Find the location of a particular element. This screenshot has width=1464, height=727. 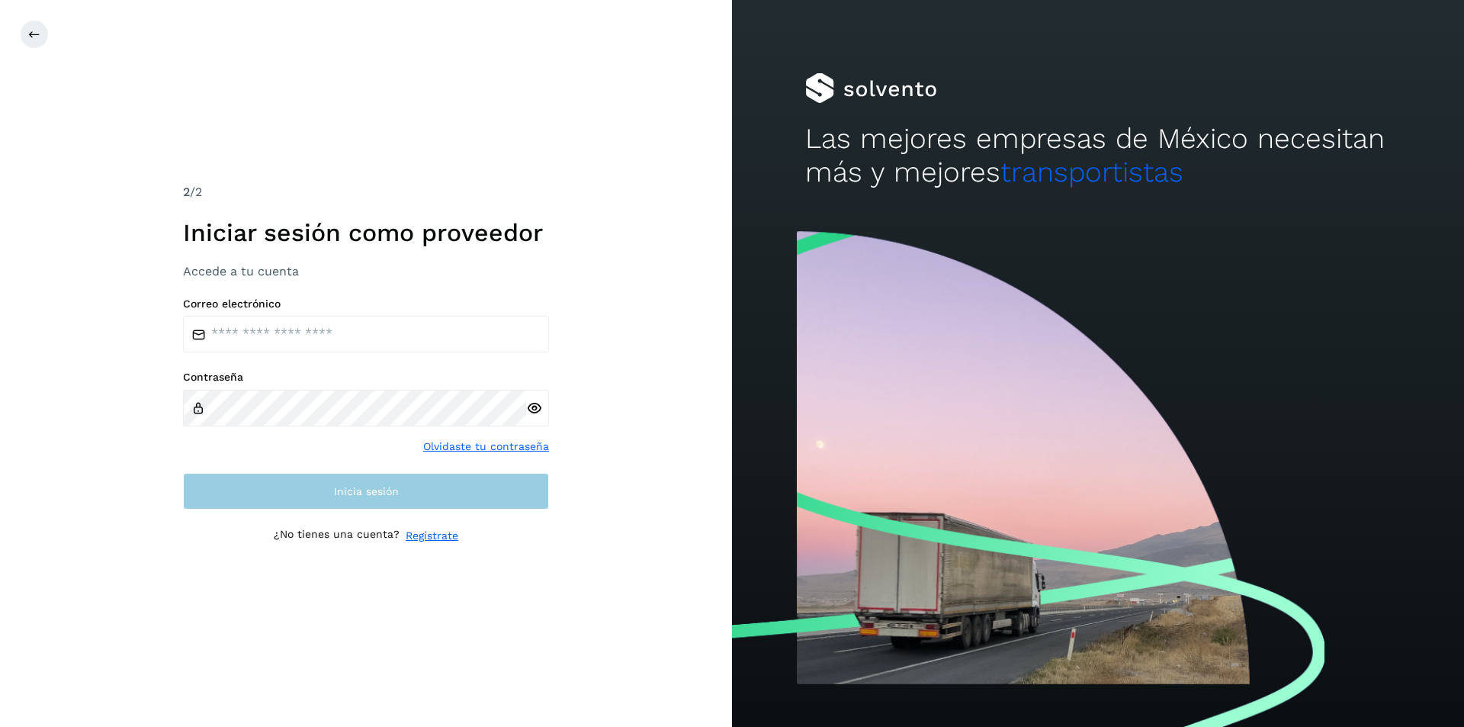

label: Contraseña is located at coordinates (366, 377).